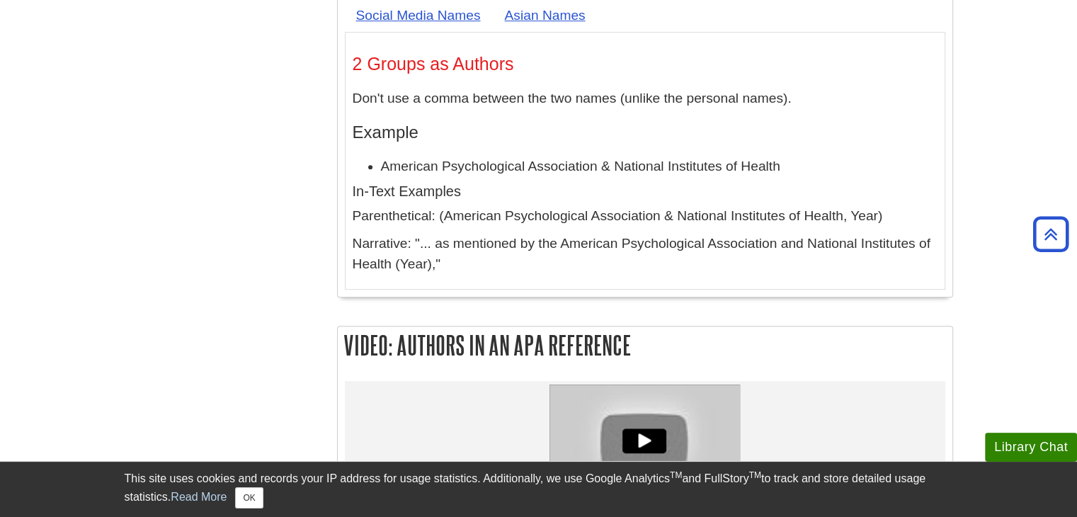 Image resolution: width=1077 pixels, height=517 pixels. What do you see at coordinates (249, 498) in the screenshot?
I see `button: Close` at bounding box center [249, 498].